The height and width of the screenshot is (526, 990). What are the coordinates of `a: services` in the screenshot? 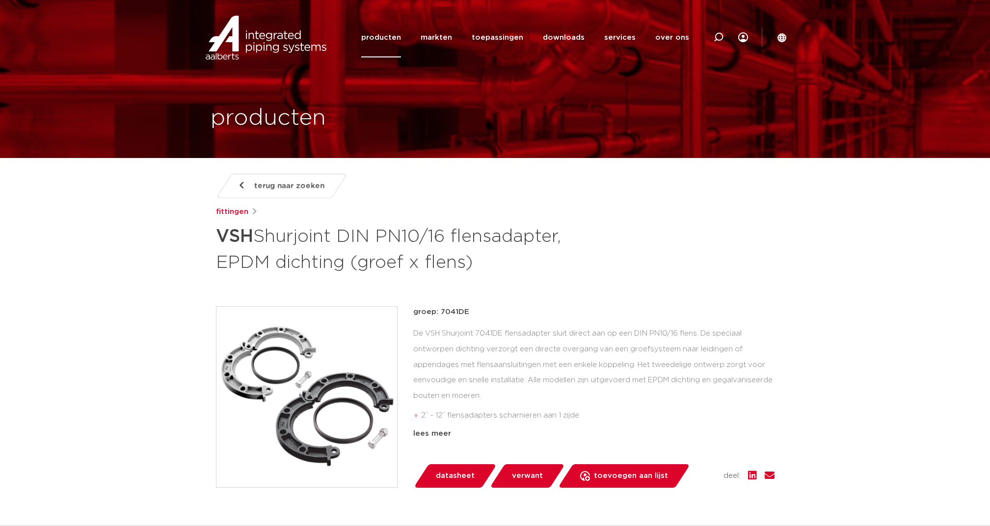 It's located at (620, 37).